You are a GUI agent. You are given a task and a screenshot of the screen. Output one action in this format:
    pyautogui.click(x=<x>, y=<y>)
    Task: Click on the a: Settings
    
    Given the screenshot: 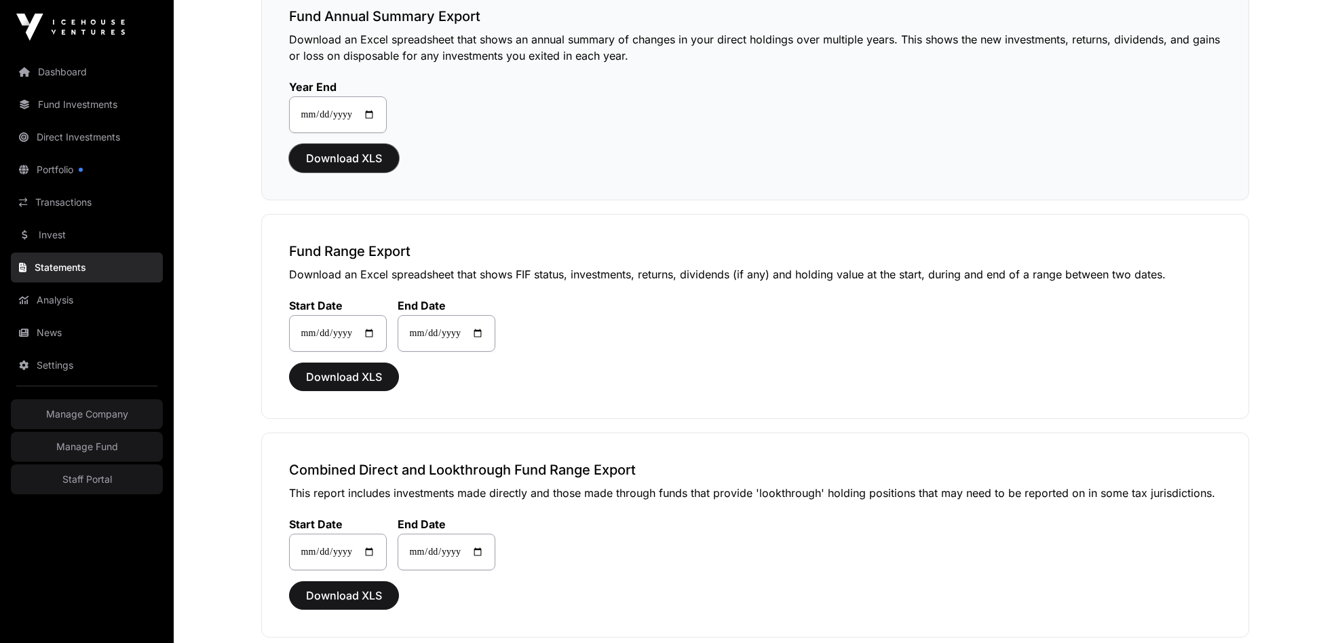 What is the action you would take?
    pyautogui.click(x=87, y=365)
    